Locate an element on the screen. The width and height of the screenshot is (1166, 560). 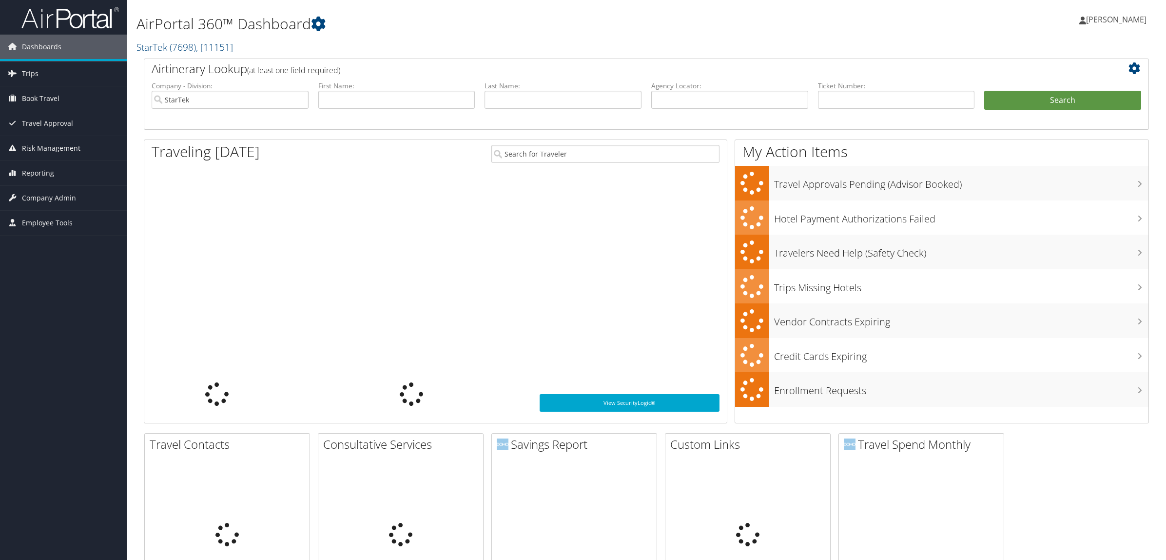
h3: Credit Cards Expiring is located at coordinates (961, 354).